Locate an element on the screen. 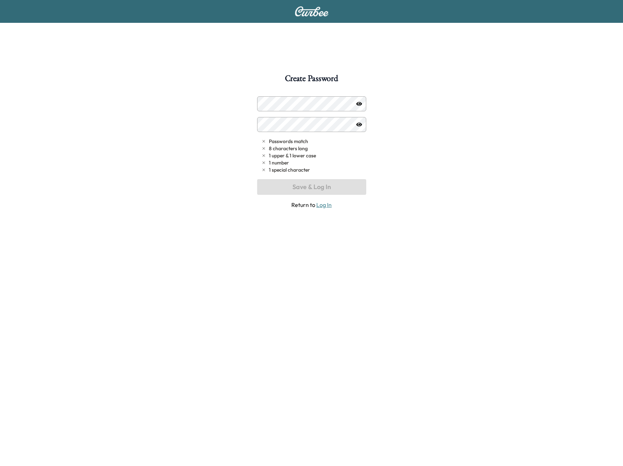  span: 8 characters long is located at coordinates (288, 148).